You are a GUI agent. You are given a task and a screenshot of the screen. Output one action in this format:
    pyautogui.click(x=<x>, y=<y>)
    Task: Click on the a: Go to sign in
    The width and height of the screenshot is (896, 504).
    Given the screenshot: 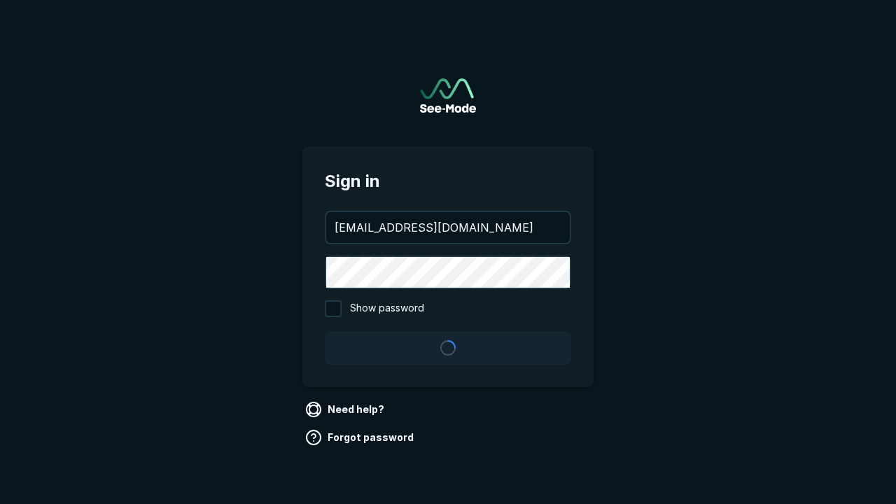 What is the action you would take?
    pyautogui.click(x=448, y=95)
    